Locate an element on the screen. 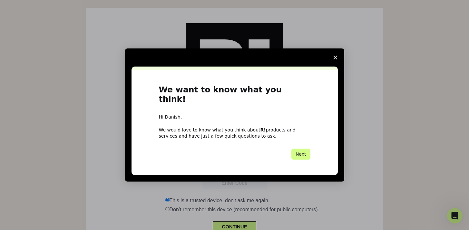  b: R! is located at coordinates (263, 130).